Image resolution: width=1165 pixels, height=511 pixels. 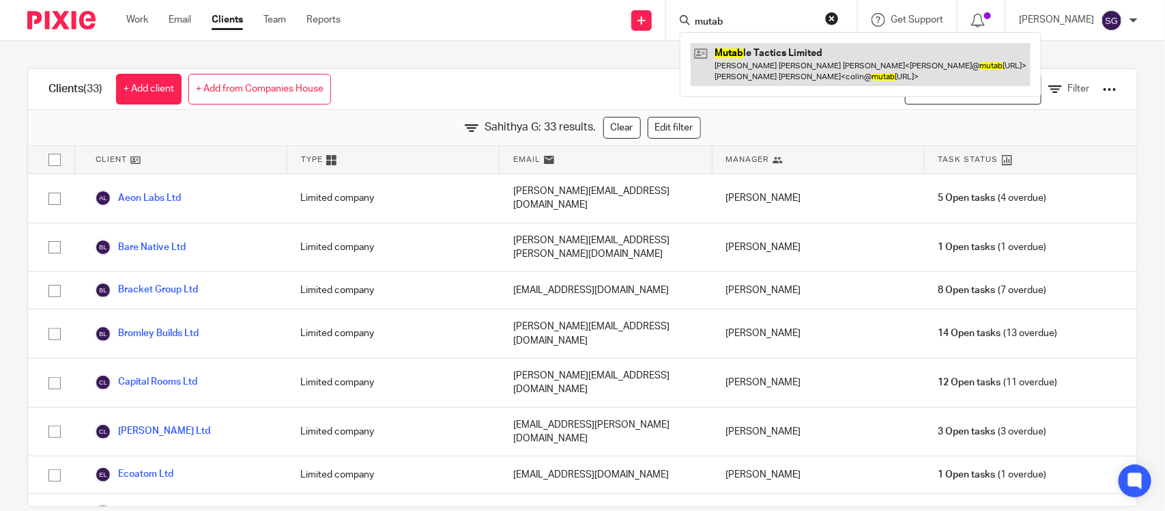 What do you see at coordinates (998, 382) in the screenshot?
I see `span: (11 overdue)` at bounding box center [998, 382].